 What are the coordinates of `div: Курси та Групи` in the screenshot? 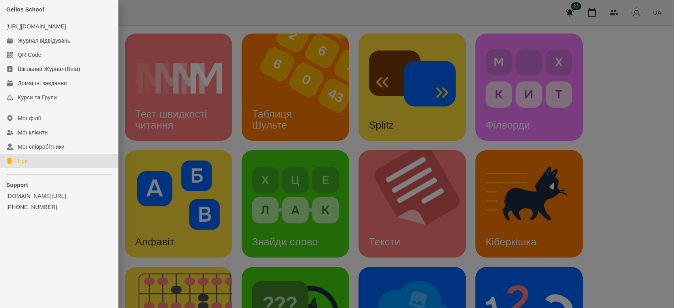 It's located at (37, 97).